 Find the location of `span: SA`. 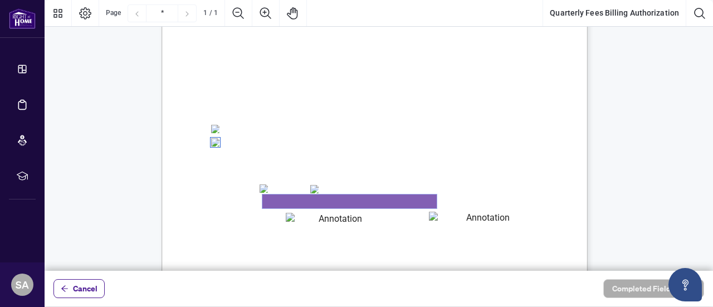

span: SA is located at coordinates (22, 285).